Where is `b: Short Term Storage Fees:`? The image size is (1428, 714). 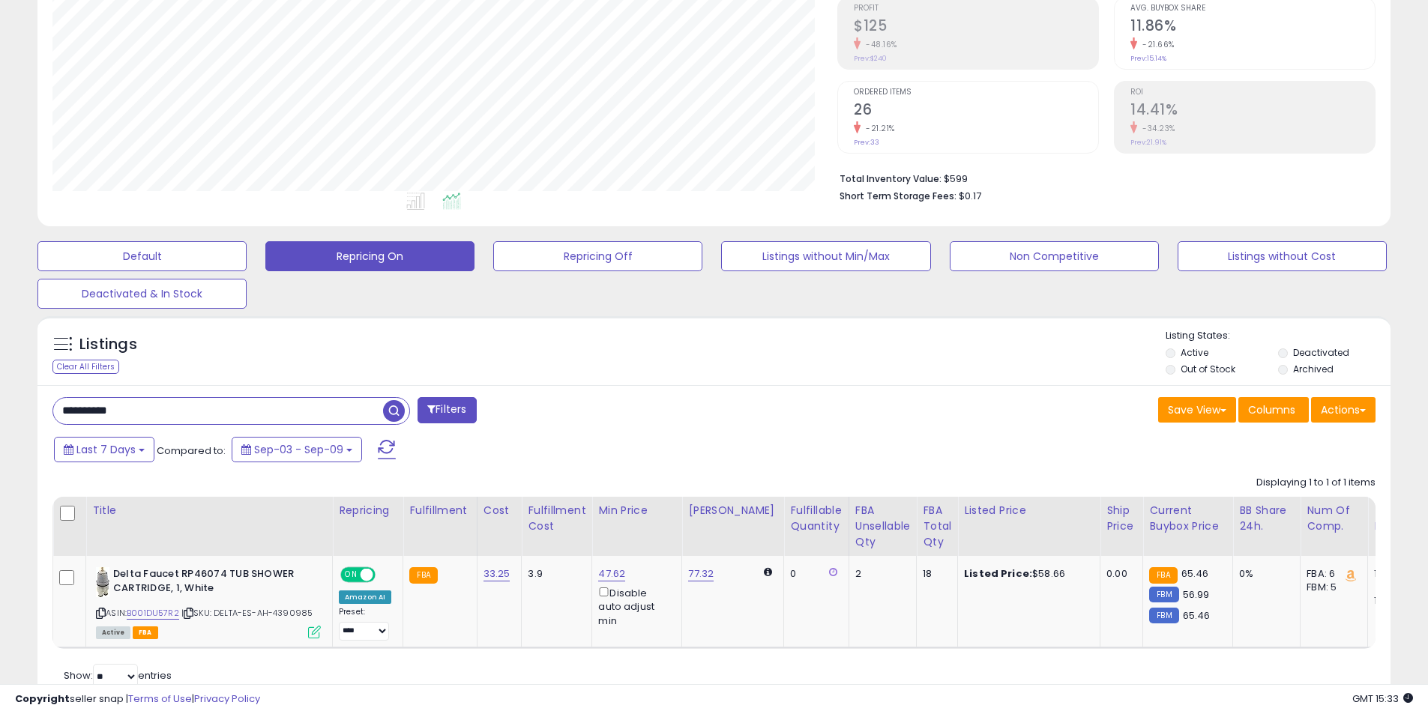
b: Short Term Storage Fees: is located at coordinates (898, 196).